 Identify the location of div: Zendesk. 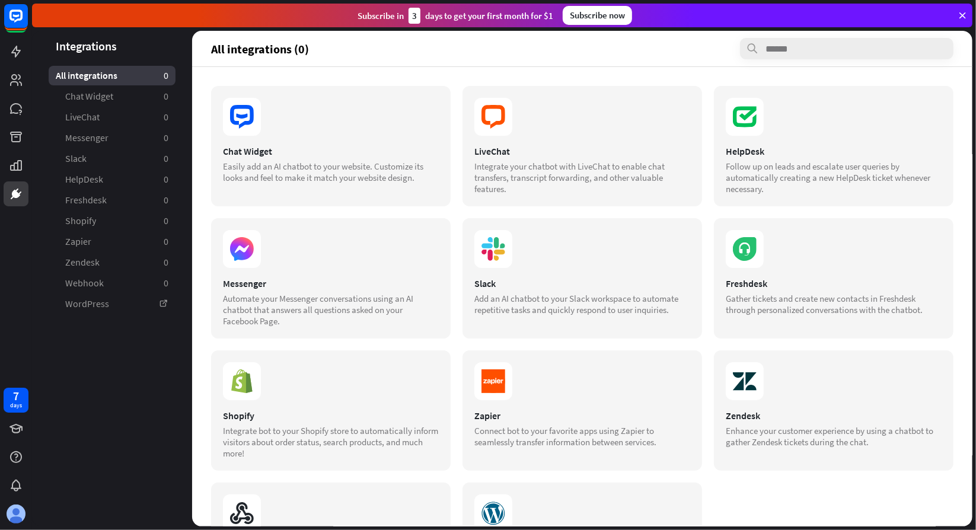
(834, 416).